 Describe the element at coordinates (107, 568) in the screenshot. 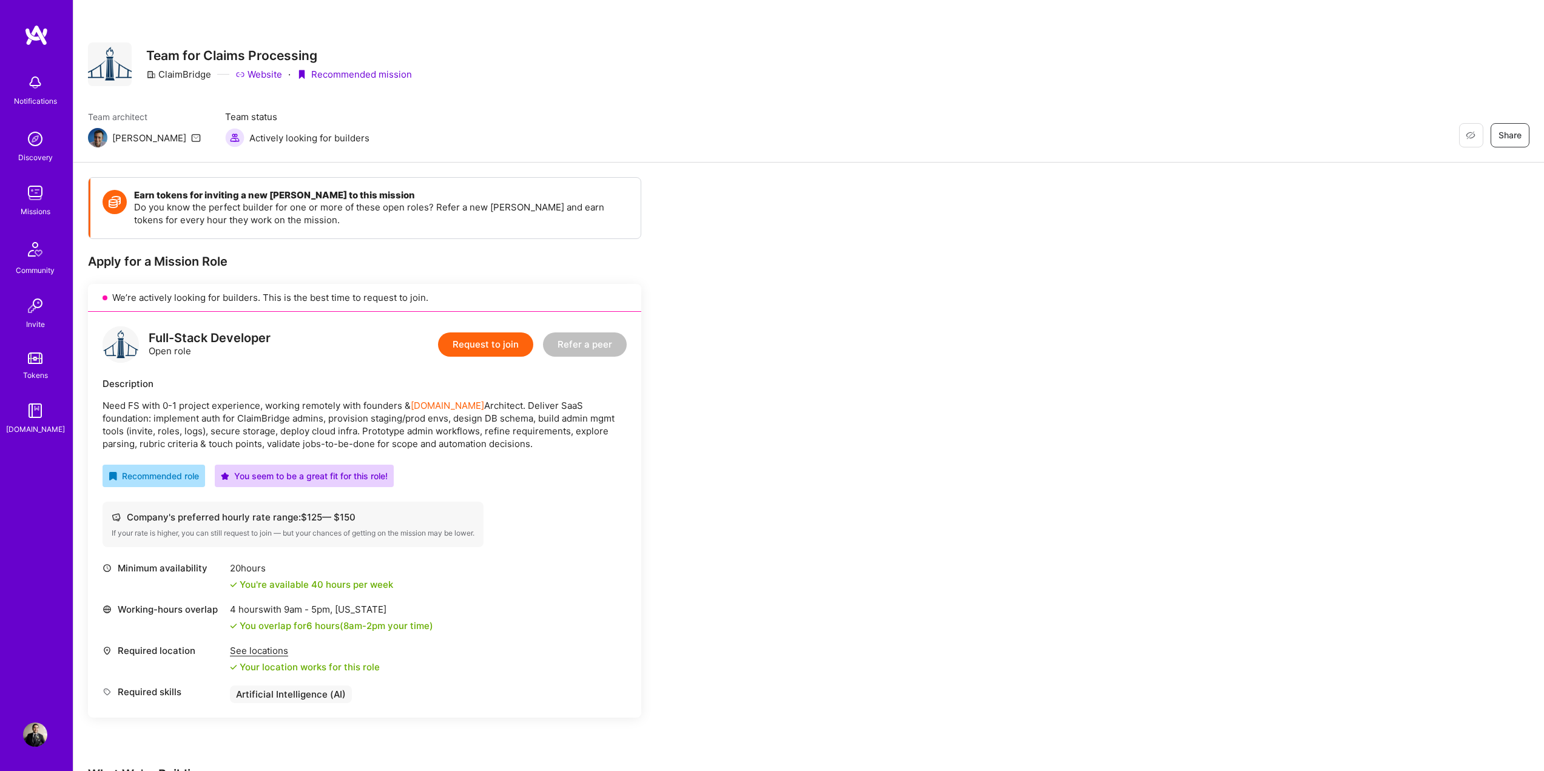

I see `i: icon Clock` at that location.